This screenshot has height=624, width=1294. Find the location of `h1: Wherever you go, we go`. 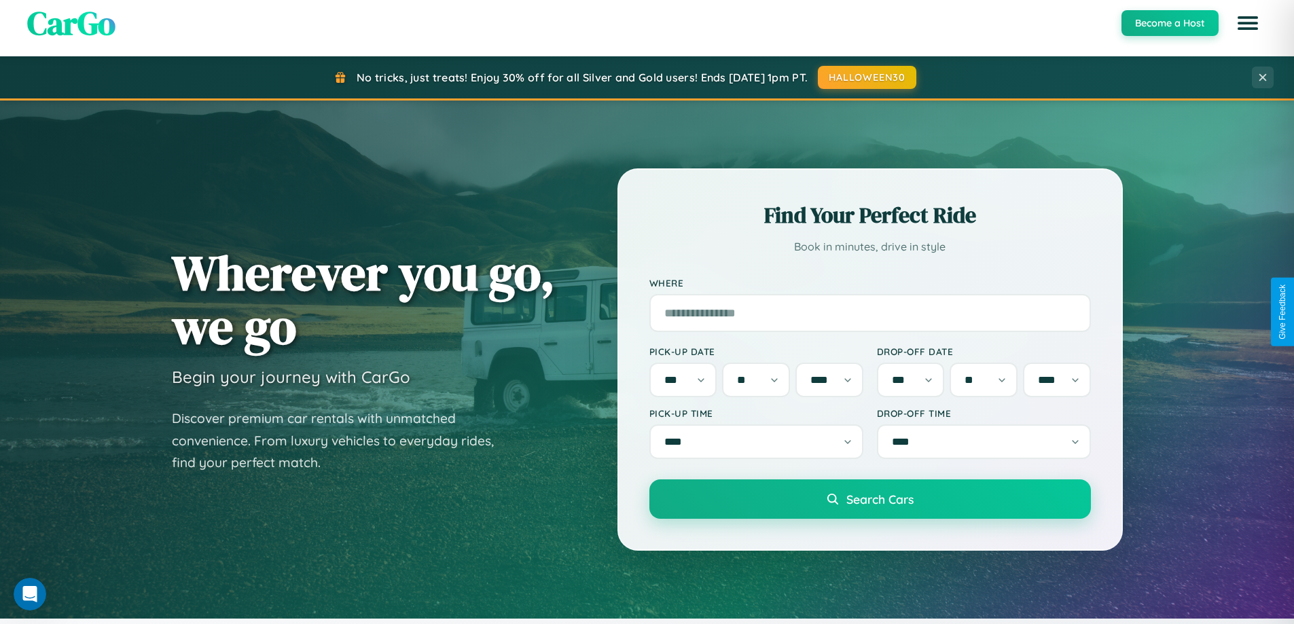

h1: Wherever you go, we go is located at coordinates (363, 300).